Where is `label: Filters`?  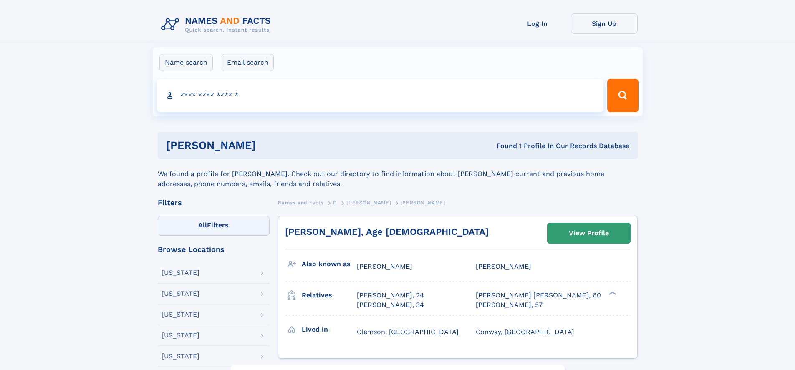
label: Filters is located at coordinates (214, 226).